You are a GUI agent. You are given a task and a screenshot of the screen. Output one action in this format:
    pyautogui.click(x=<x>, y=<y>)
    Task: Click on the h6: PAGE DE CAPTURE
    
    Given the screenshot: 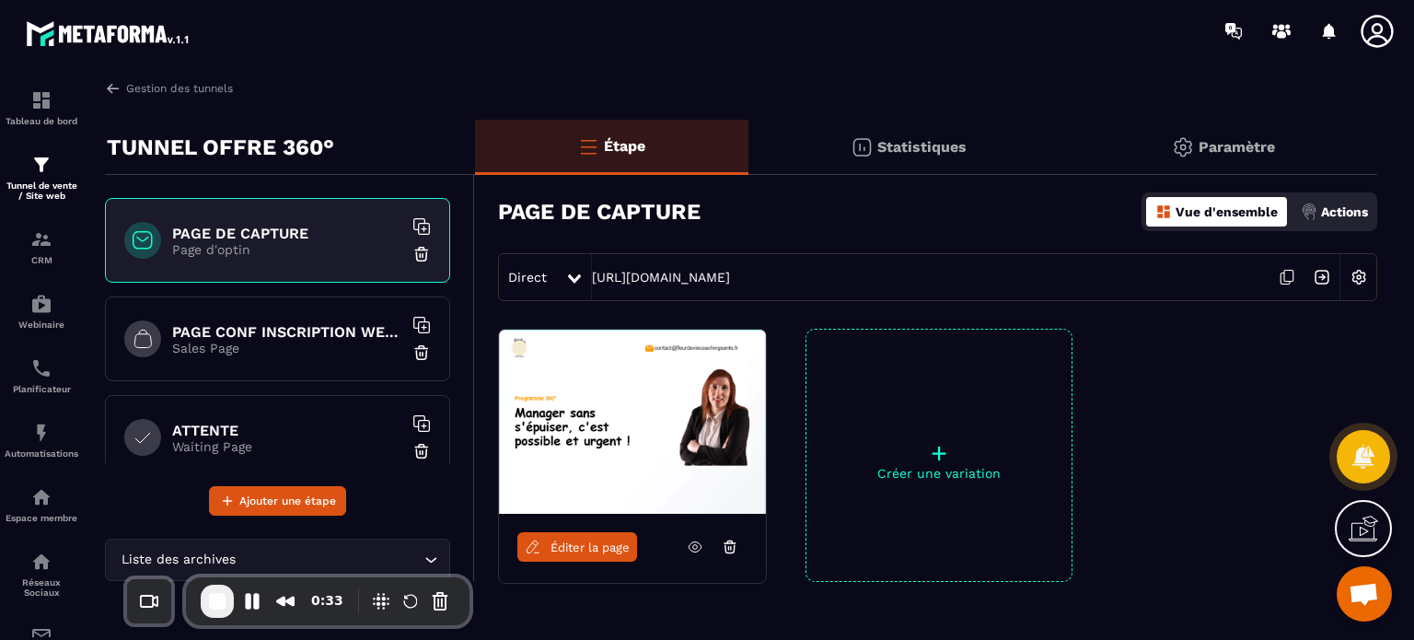 What is the action you would take?
    pyautogui.click(x=287, y=233)
    